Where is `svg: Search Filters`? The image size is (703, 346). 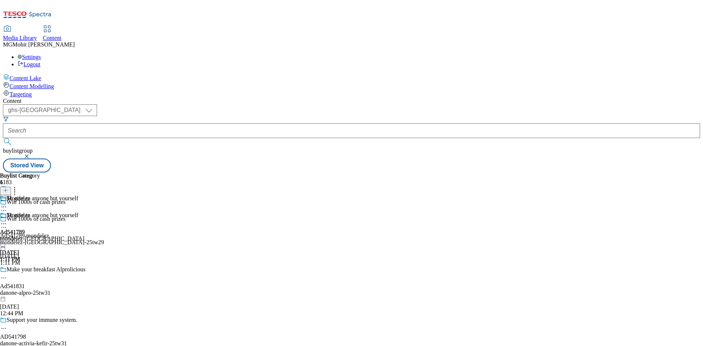
svg: Search Filters is located at coordinates (6, 119).